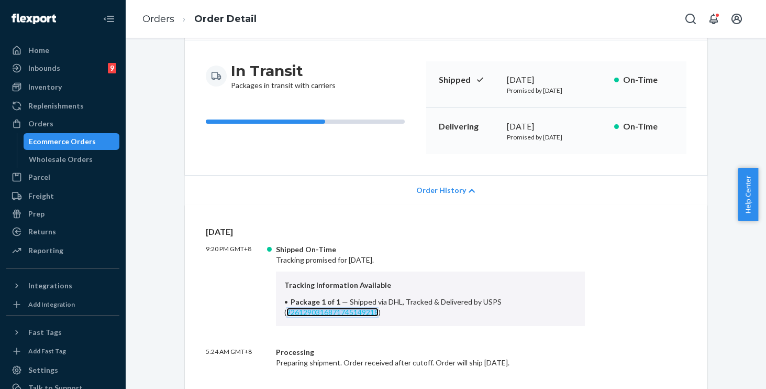 The image size is (766, 389). What do you see at coordinates (315, 301) in the screenshot?
I see `span: Package 1 of 1` at bounding box center [315, 301].